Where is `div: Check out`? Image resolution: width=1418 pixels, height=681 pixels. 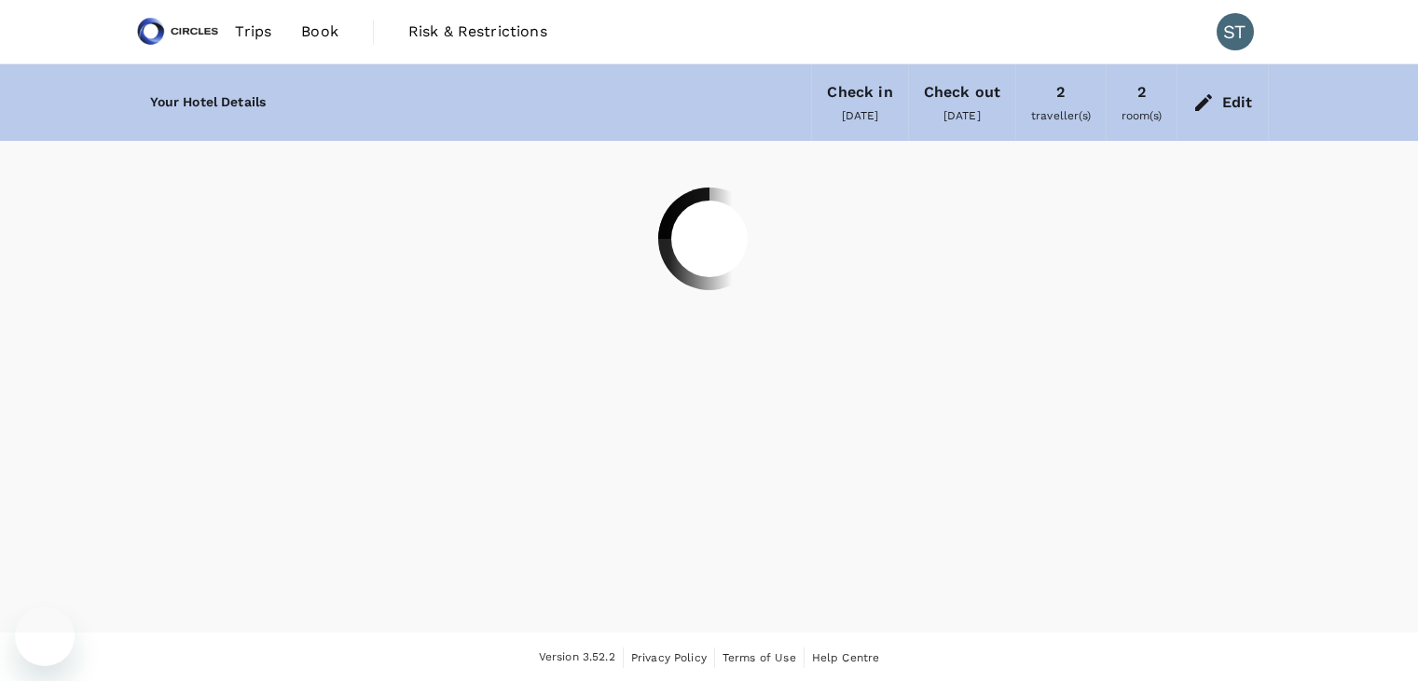 div: Check out is located at coordinates (962, 92).